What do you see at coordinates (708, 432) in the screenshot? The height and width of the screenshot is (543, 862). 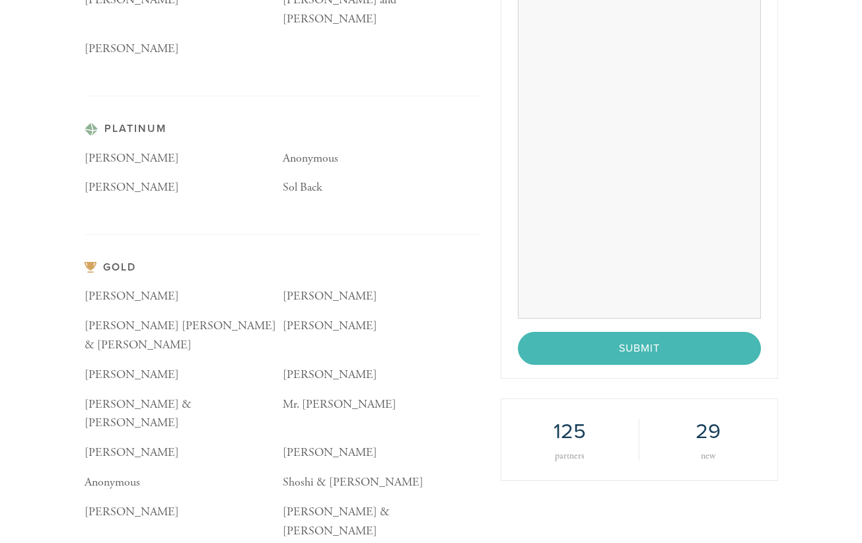 I see `h2: 29` at bounding box center [708, 432].